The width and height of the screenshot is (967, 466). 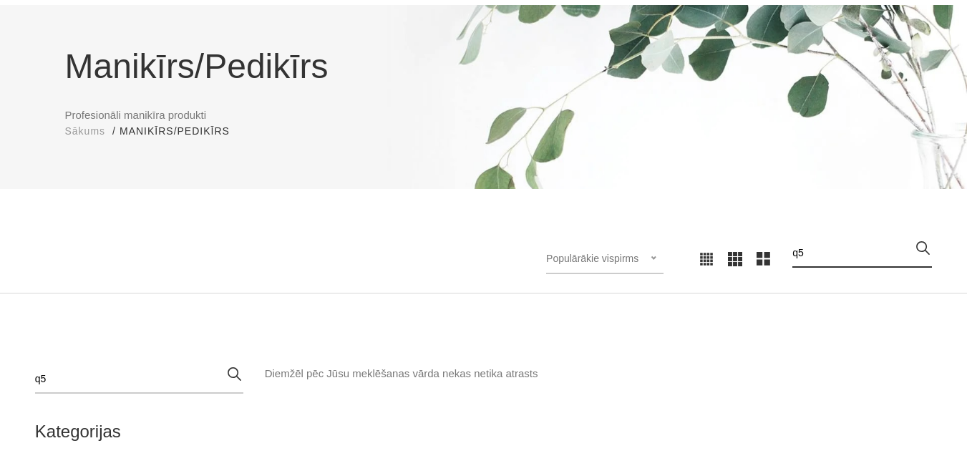 What do you see at coordinates (139, 432) in the screenshot?
I see `h2: Kategorijas` at bounding box center [139, 432].